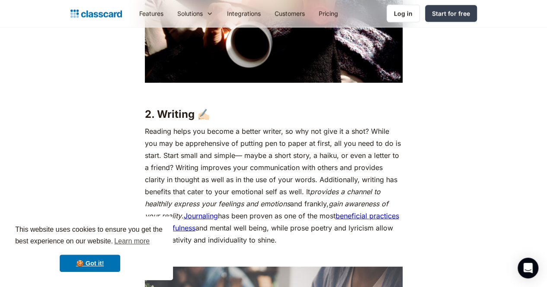  What do you see at coordinates (244, 13) in the screenshot?
I see `a: Integrations` at bounding box center [244, 13].